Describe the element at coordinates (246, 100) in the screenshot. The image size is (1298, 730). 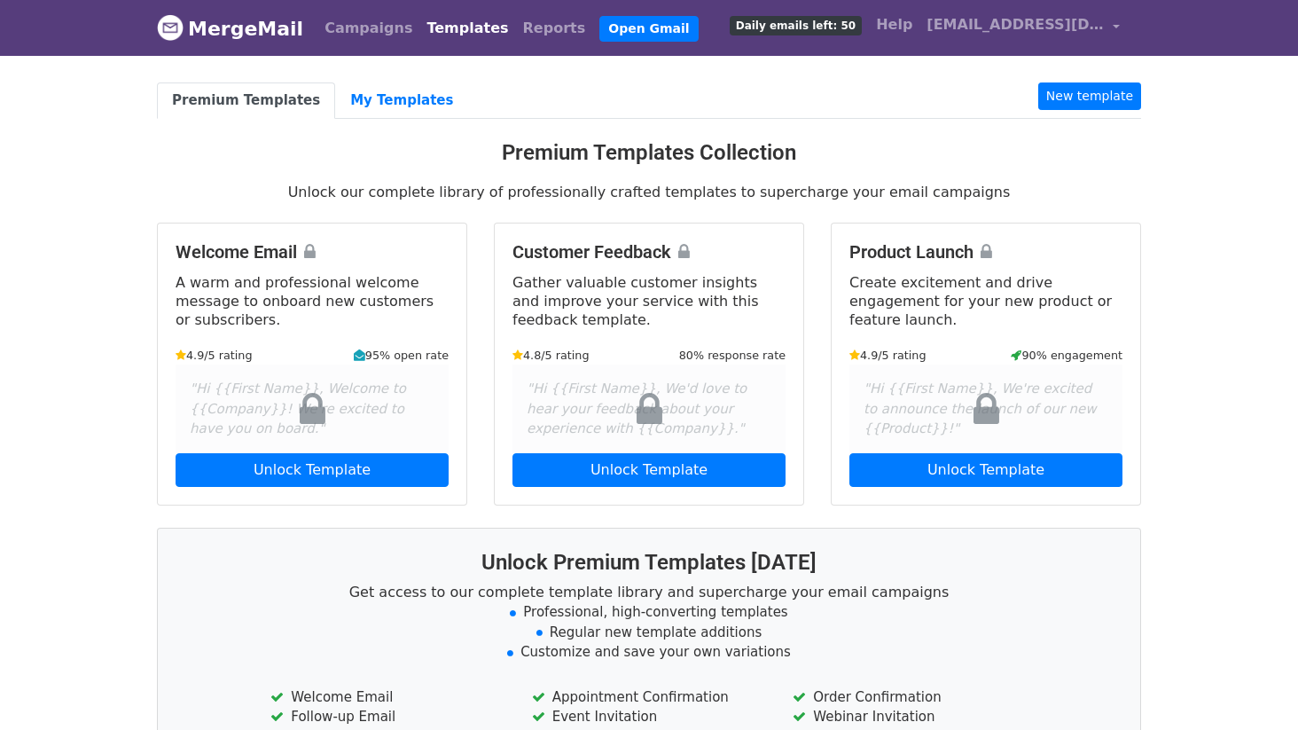
I see `a: Premium Templates` at that location.